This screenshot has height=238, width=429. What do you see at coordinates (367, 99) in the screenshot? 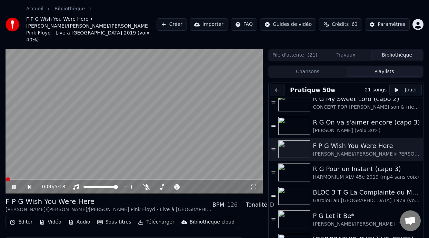
I see `div: R G My Sweet Lord (capo 2)` at bounding box center [367, 99].